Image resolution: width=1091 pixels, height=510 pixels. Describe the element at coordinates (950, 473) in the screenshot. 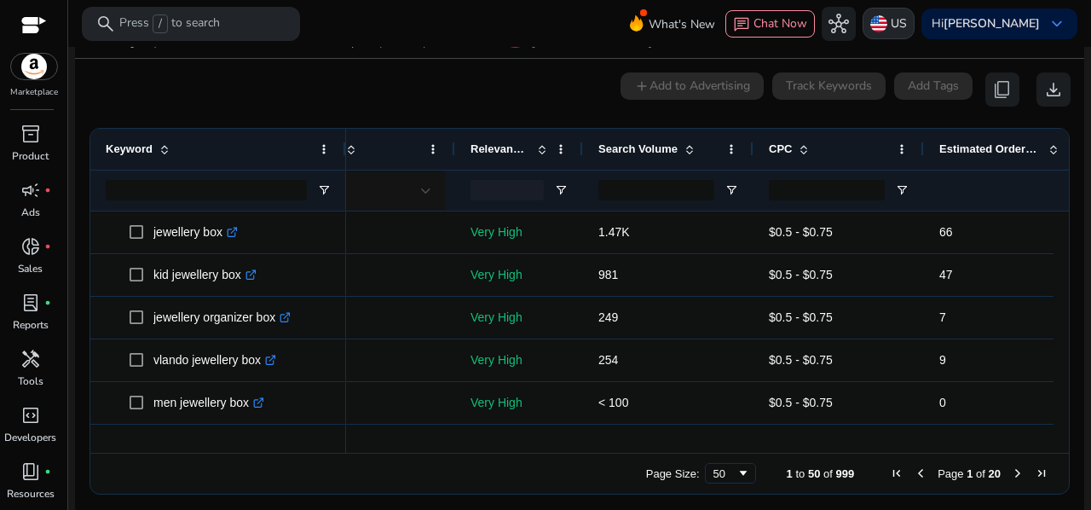

I see `span: Page` at that location.